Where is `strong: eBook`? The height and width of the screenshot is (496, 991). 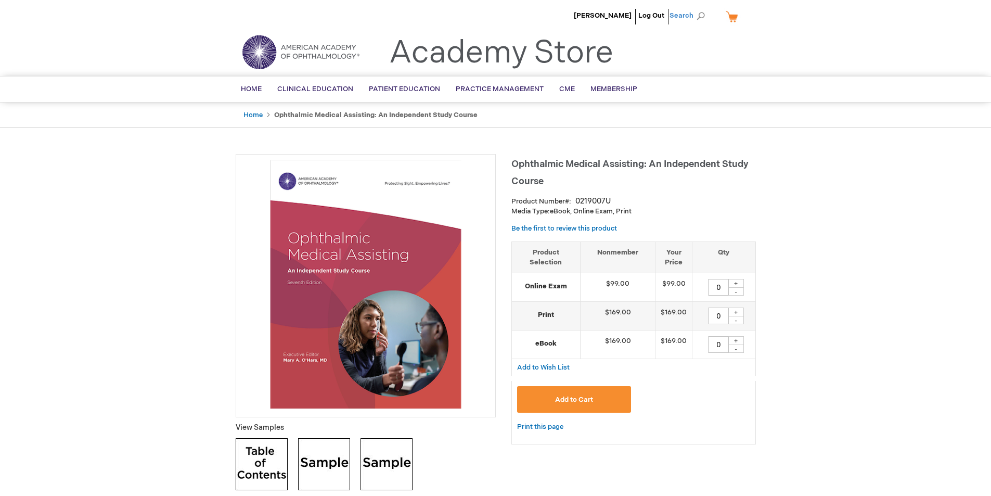 strong: eBook is located at coordinates (546, 343).